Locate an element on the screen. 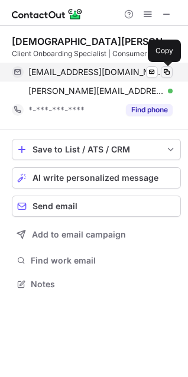  img: ContactOut v5.3.10 is located at coordinates (47, 14).